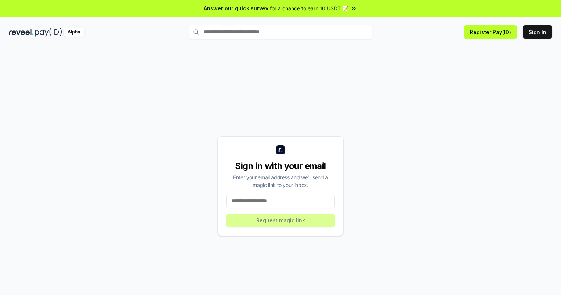 The width and height of the screenshot is (561, 295). I want to click on span: for a chance to earn 10 USDT 📝, so click(309, 8).